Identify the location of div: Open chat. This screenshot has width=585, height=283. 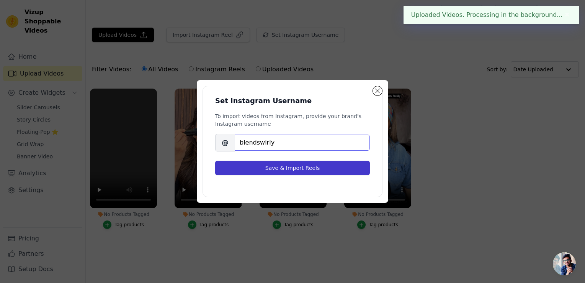
(565, 264).